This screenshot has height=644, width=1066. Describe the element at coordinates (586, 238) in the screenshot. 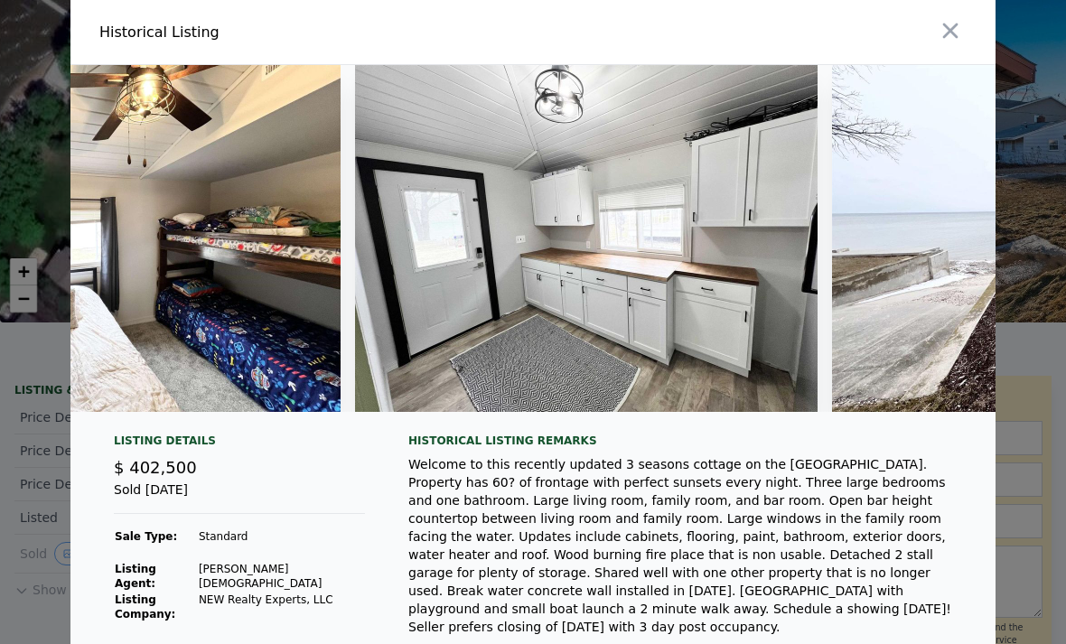

I see `img: Property Img` at that location.